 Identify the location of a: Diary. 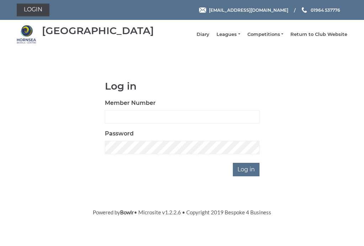
(203, 34).